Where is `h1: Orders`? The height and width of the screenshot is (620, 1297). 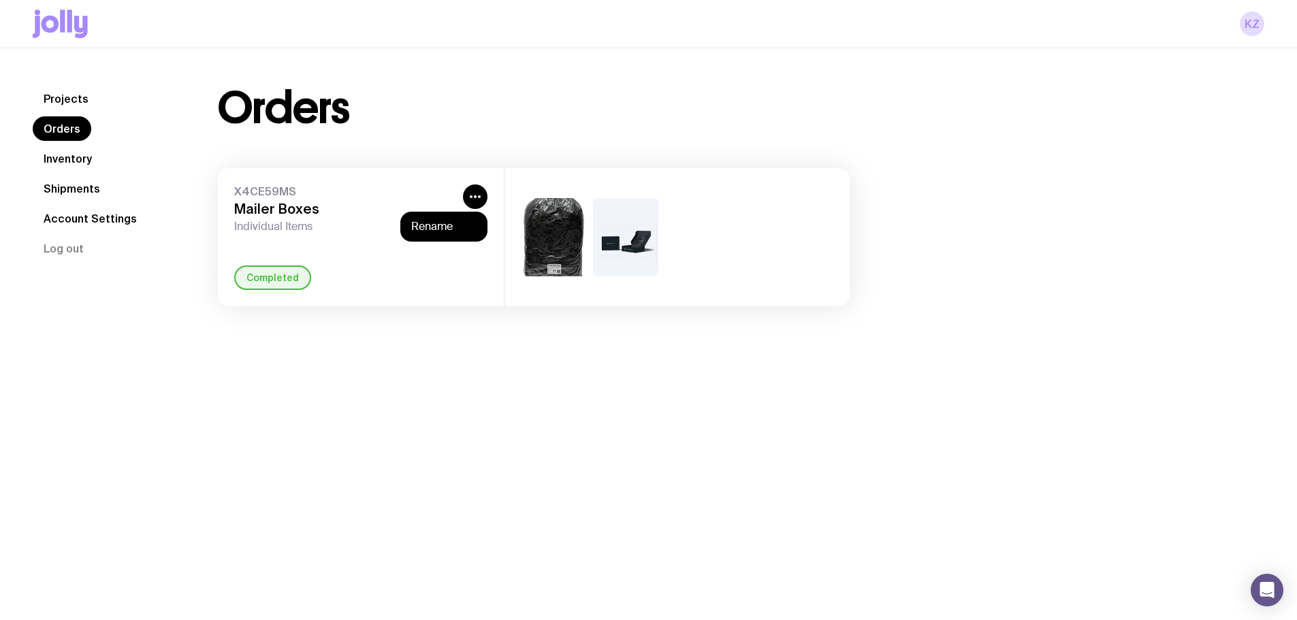
h1: Orders is located at coordinates (283, 108).